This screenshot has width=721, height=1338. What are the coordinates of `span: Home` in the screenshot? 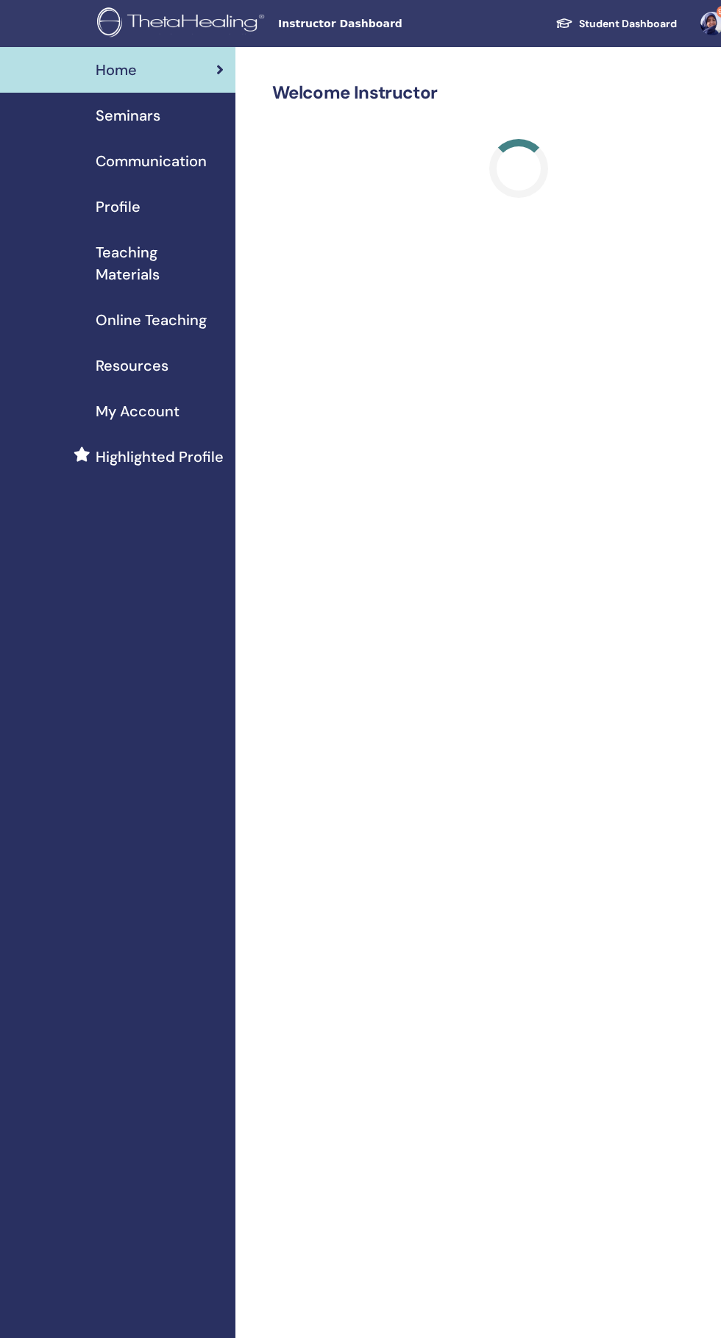 It's located at (116, 70).